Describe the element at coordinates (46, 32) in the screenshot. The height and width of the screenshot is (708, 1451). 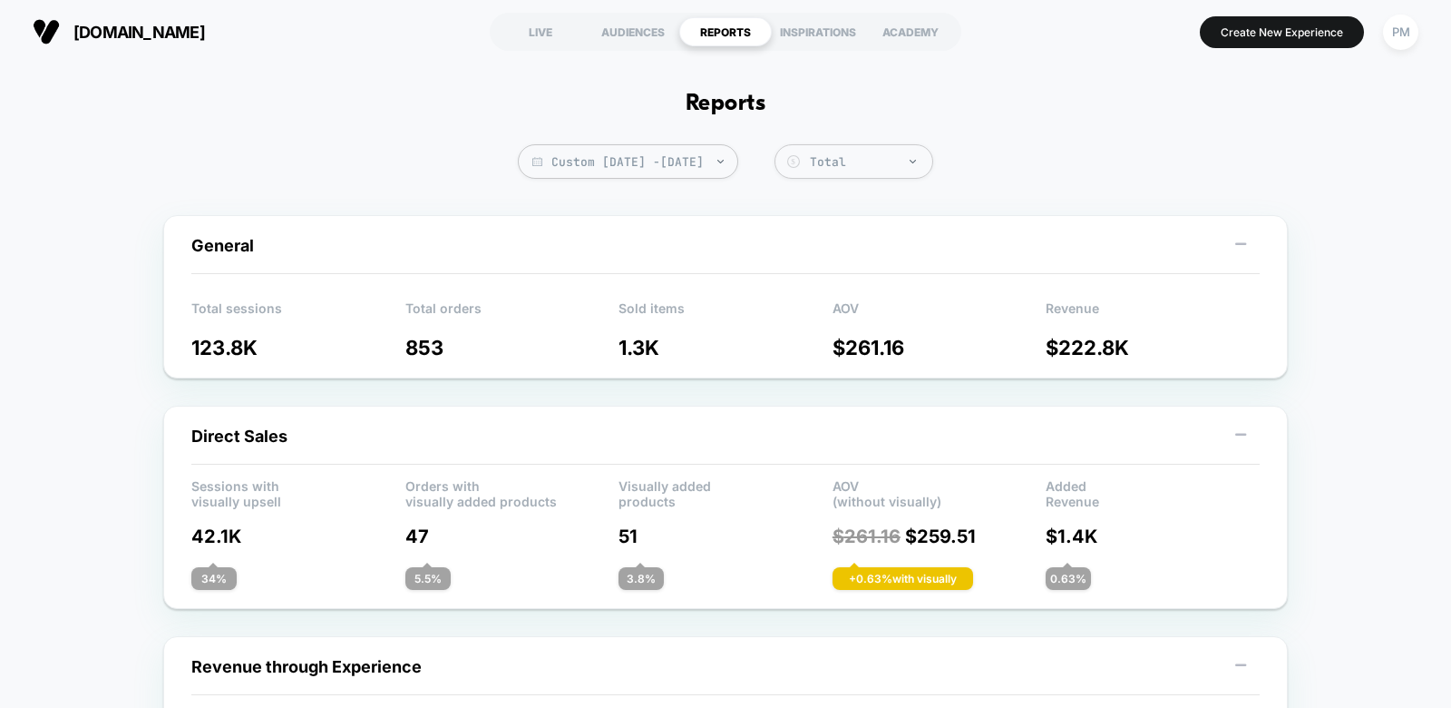
I see `img: Visually logo` at that location.